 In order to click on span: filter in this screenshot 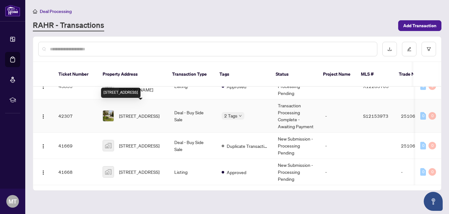, I will do `click(429, 49)`.